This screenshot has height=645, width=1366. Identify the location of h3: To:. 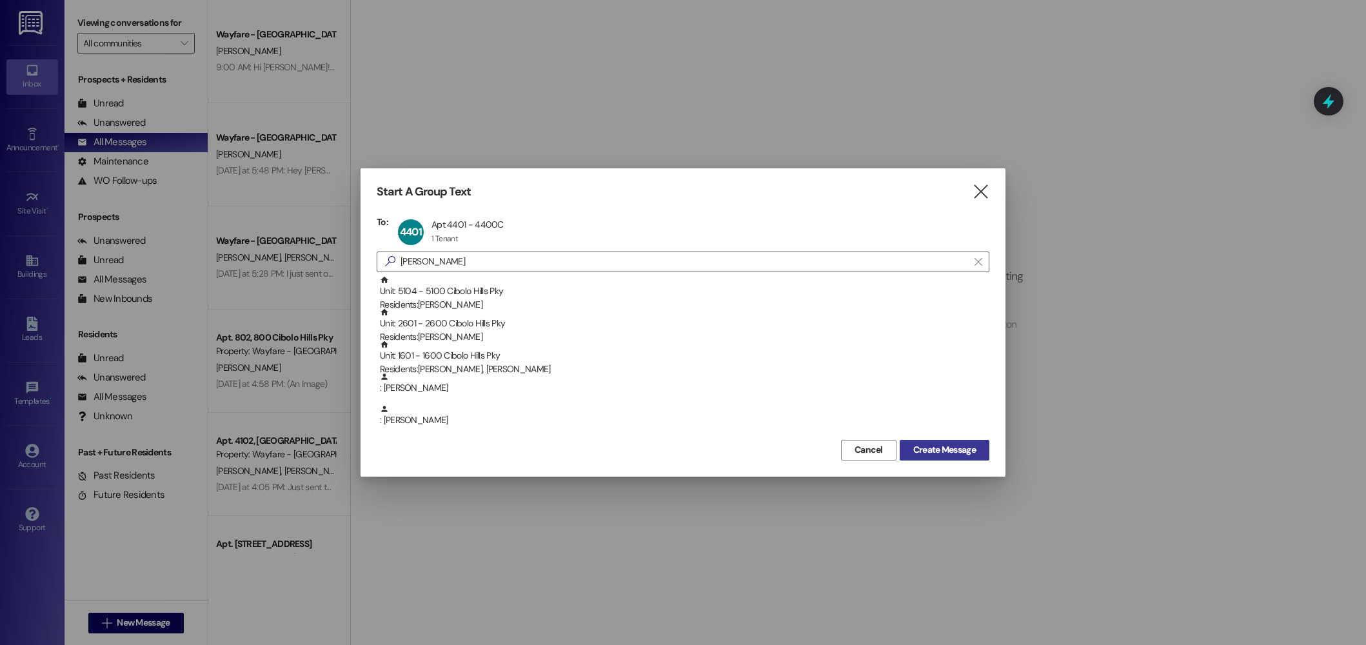
(383, 222).